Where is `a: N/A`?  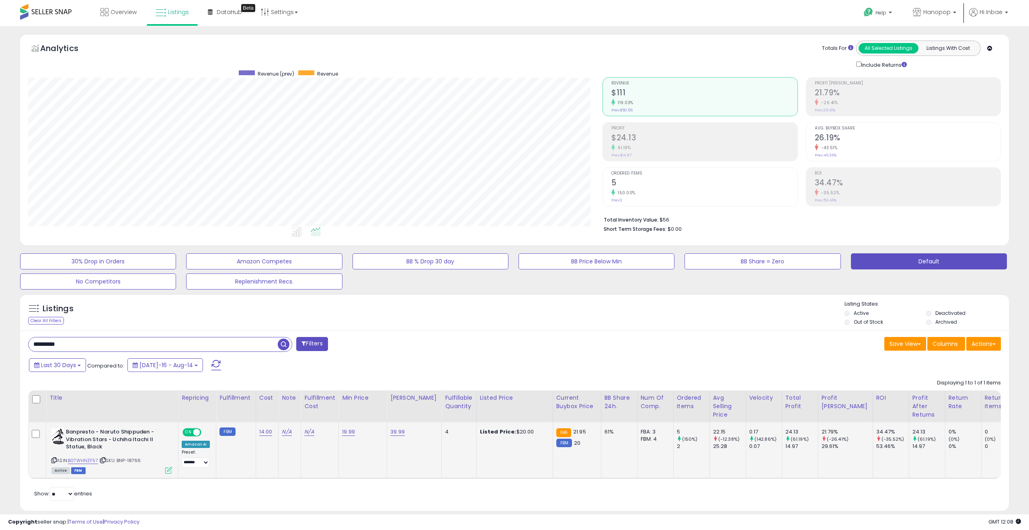 a: N/A is located at coordinates (309, 432).